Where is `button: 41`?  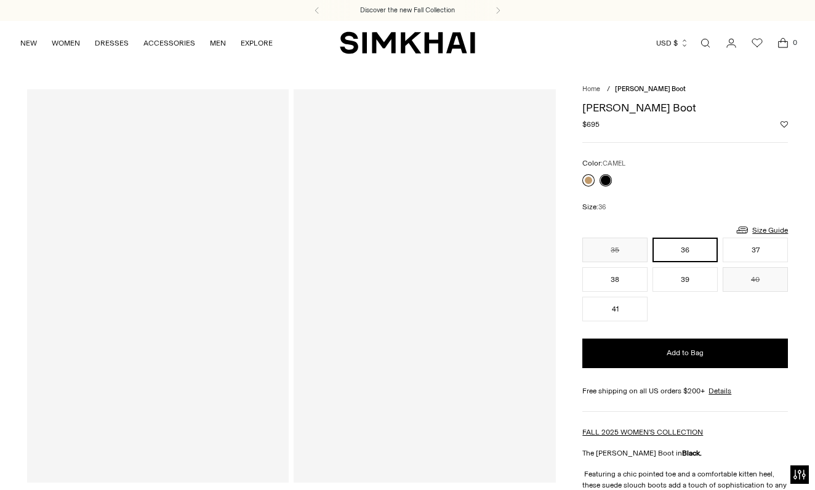 button: 41 is located at coordinates (615, 309).